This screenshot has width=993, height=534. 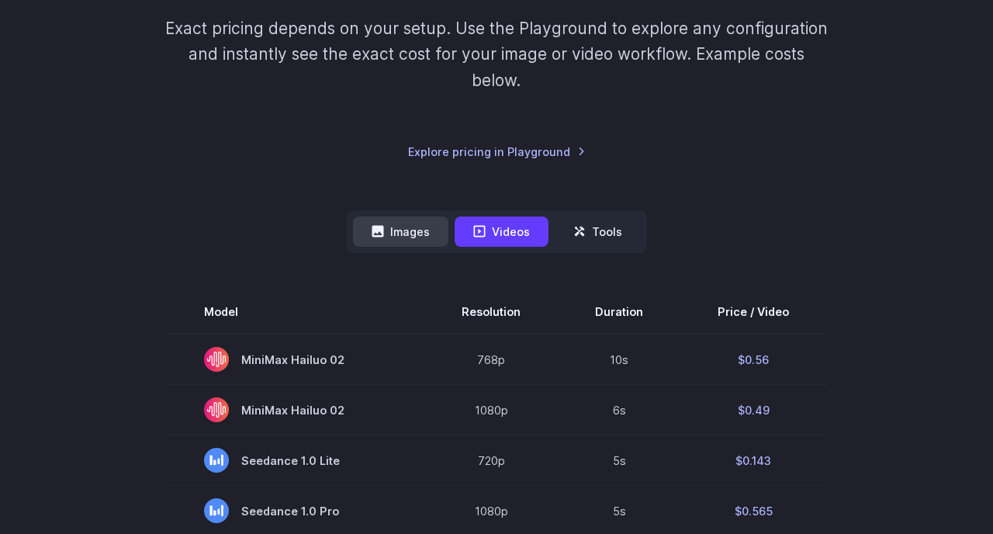 What do you see at coordinates (491, 460) in the screenshot?
I see `td: 720p` at bounding box center [491, 460].